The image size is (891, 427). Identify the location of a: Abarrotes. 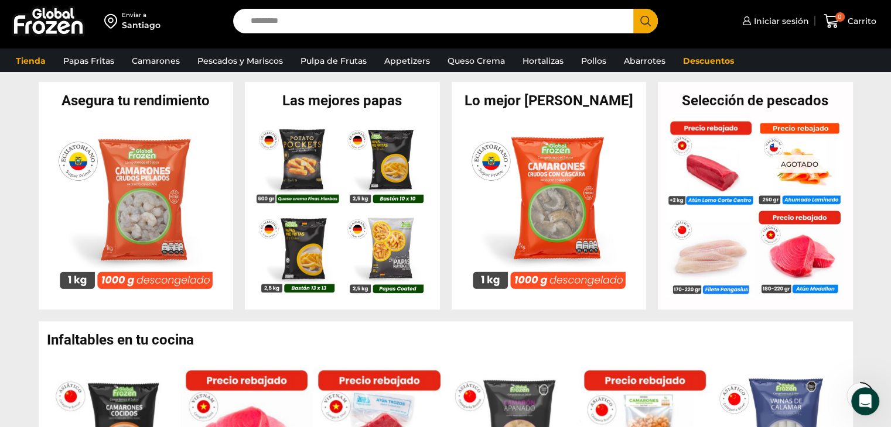
(644, 61).